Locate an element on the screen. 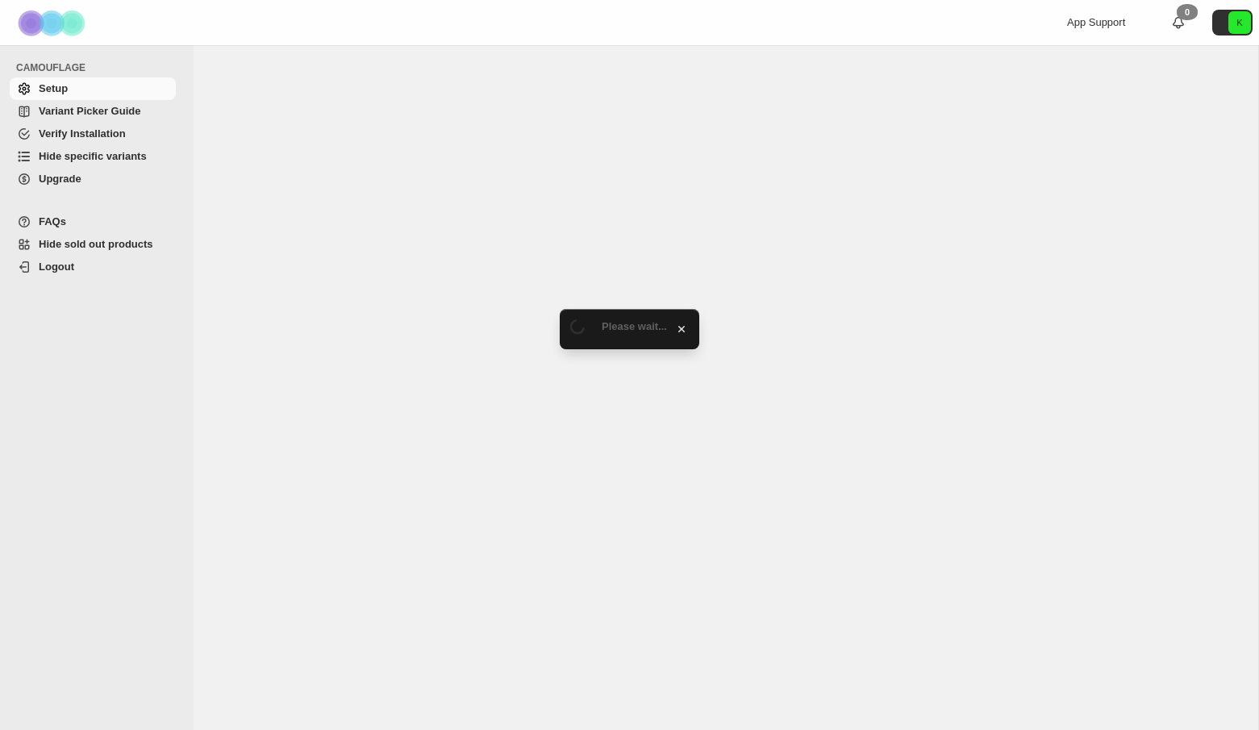 The height and width of the screenshot is (730, 1259). text: K is located at coordinates (1240, 23).